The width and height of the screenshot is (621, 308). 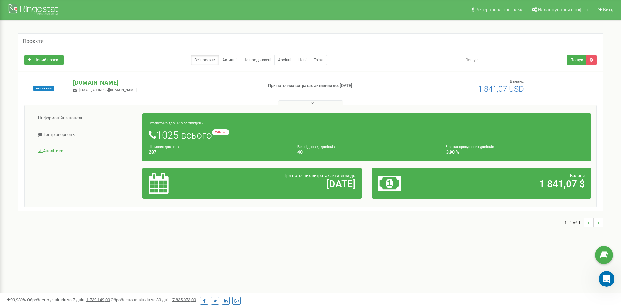 I want to click on h2: 1 841,07 $, so click(x=518, y=184).